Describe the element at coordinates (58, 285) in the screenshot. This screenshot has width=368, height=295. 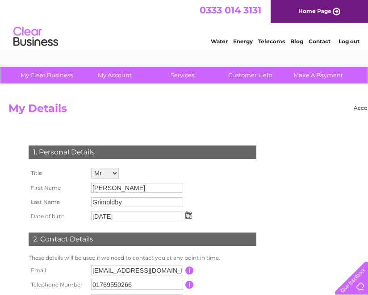
I see `th: Telephone Number` at that location.